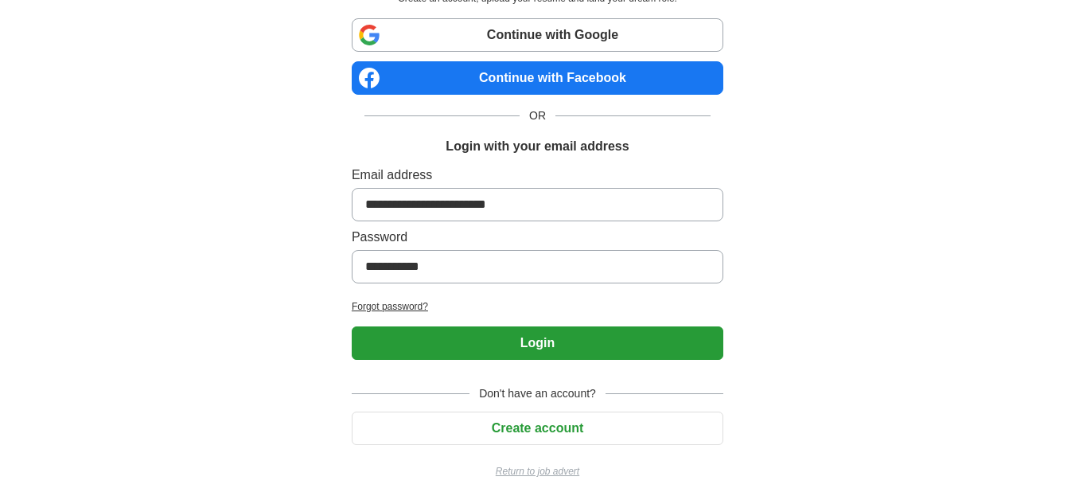  Describe the element at coordinates (537, 427) in the screenshot. I see `a: Create account` at that location.